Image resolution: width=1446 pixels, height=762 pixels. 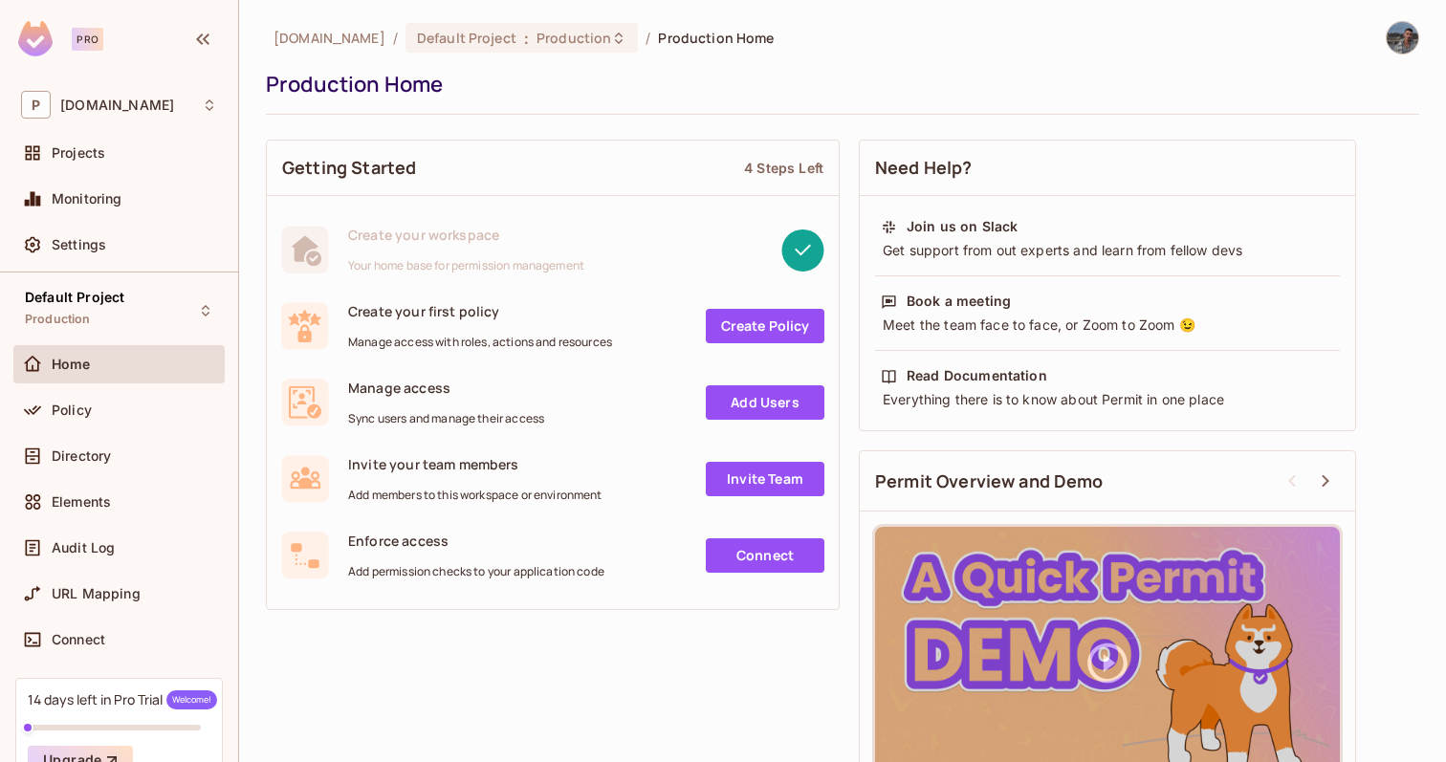 I want to click on div: Production Home, so click(x=837, y=84).